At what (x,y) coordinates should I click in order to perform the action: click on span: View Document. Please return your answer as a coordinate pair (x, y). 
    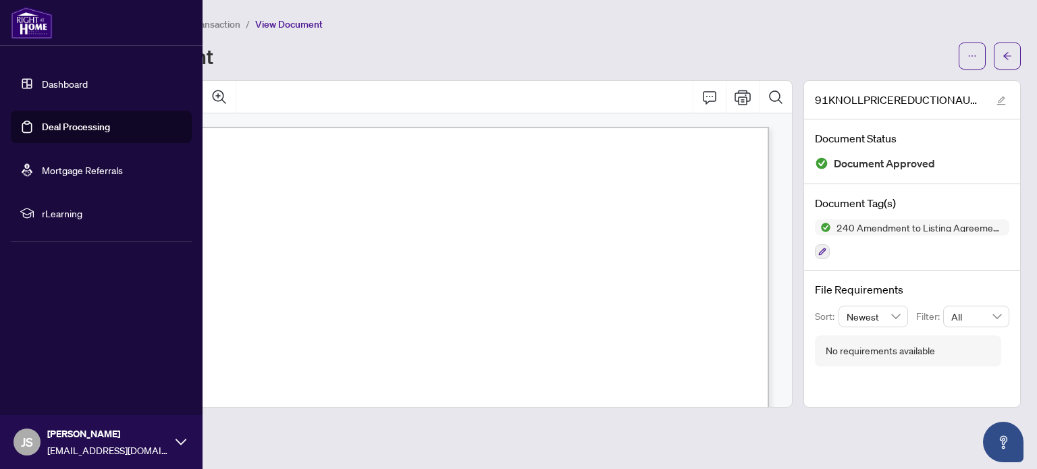
    Looking at the image, I should click on (289, 24).